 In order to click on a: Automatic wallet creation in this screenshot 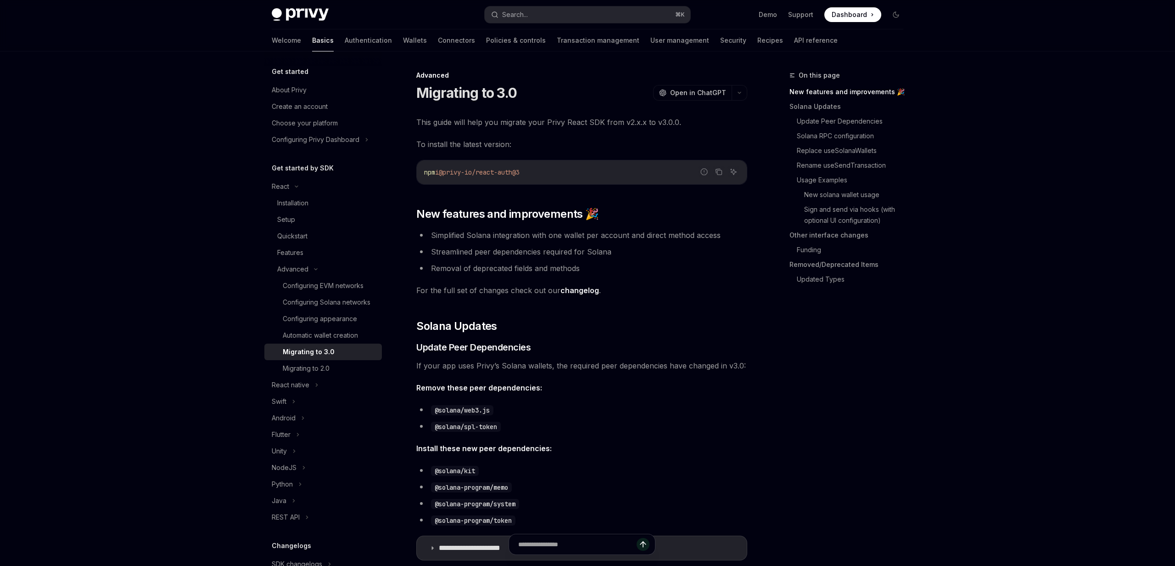, I will do `click(323, 335)`.